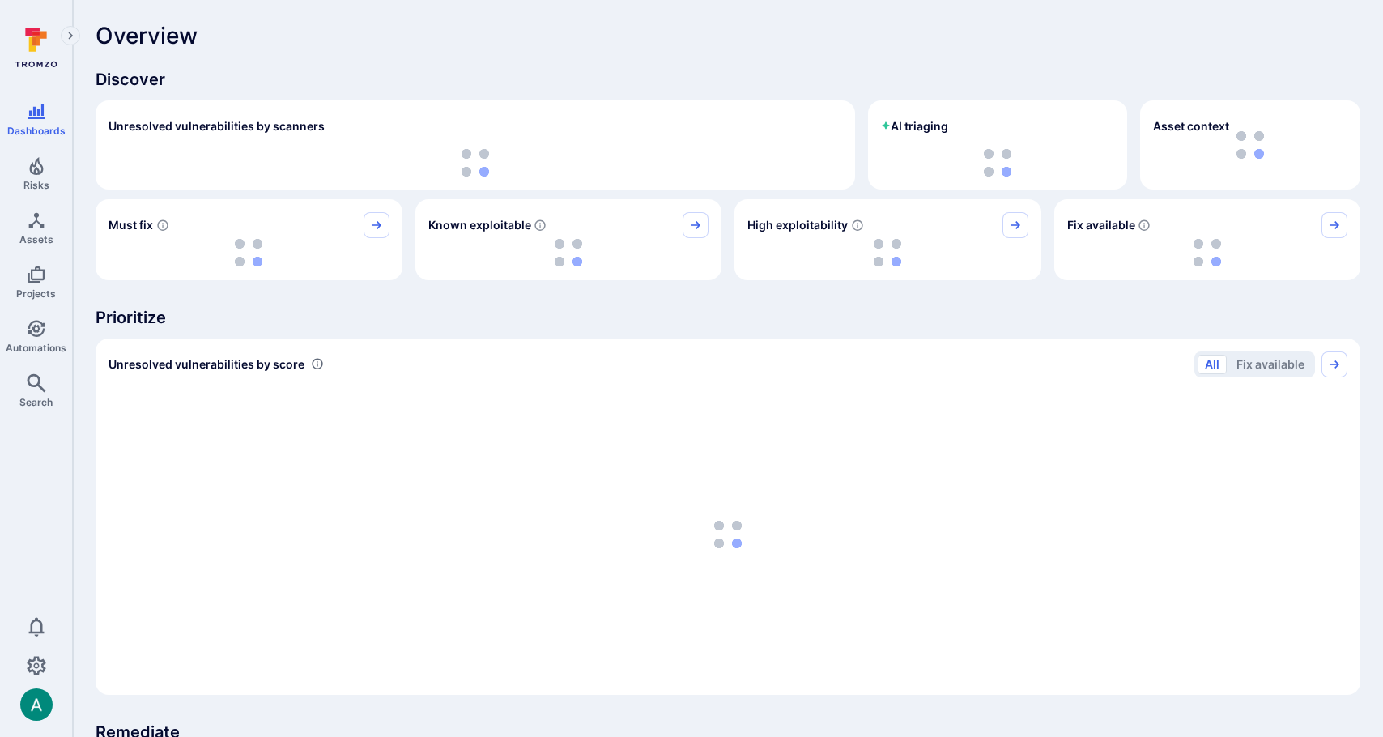 This screenshot has width=1383, height=737. I want to click on span: Must fix, so click(130, 225).